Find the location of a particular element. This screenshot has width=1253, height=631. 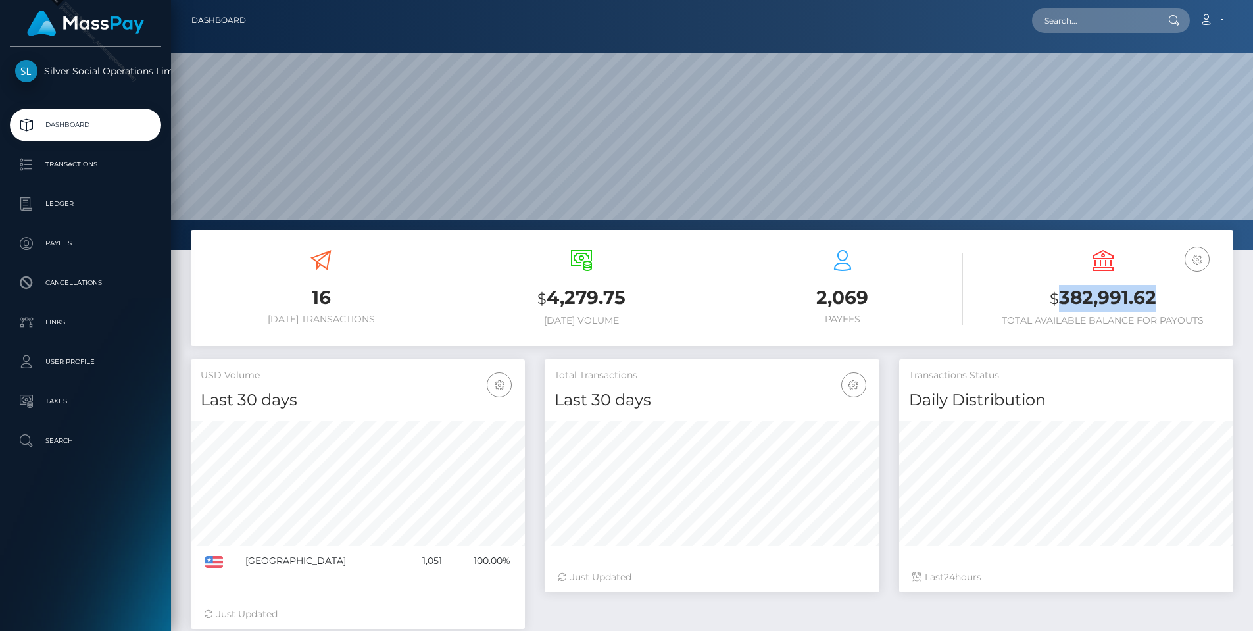

p: Payees is located at coordinates (86, 243).